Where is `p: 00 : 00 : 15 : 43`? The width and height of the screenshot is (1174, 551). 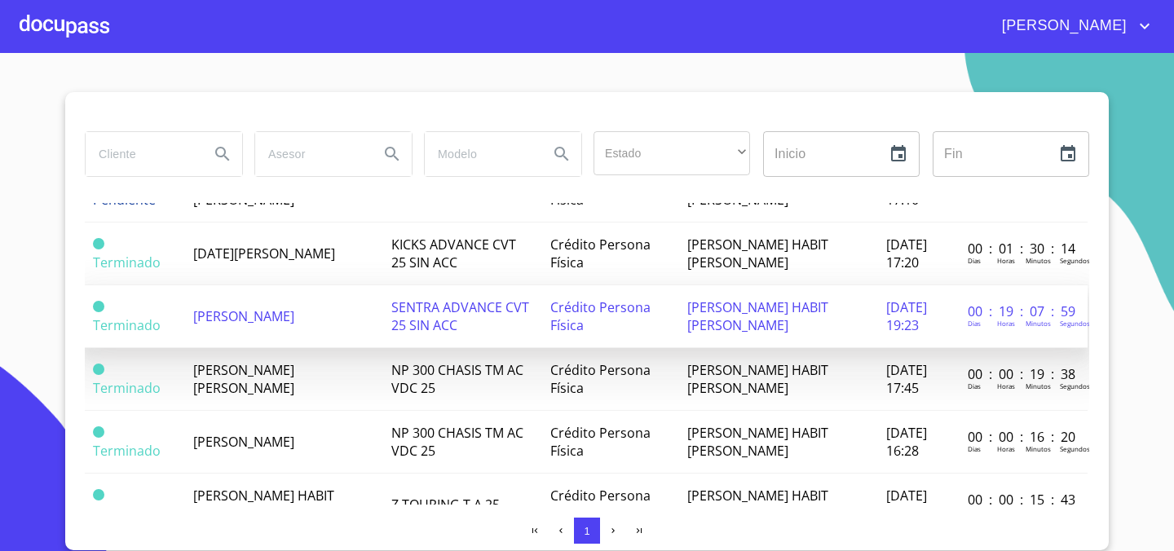 p: 00 : 00 : 15 : 43 is located at coordinates (1023, 500).